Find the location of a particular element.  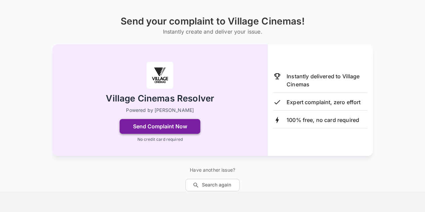

h1: Send your complaint to Village Cinemas! is located at coordinates (213, 21).